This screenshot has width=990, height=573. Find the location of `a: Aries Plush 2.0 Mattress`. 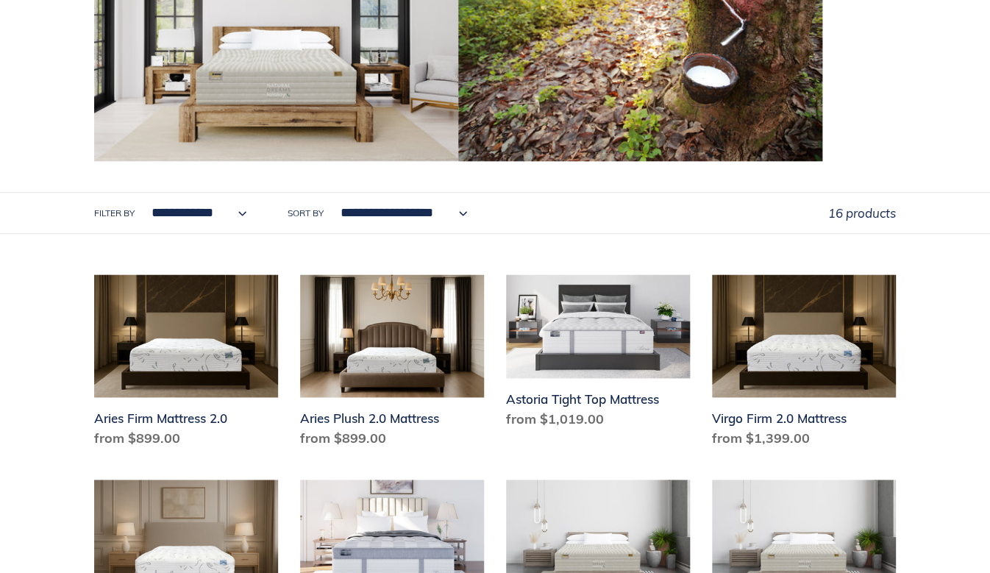

a: Aries Plush 2.0 Mattress is located at coordinates (392, 364).